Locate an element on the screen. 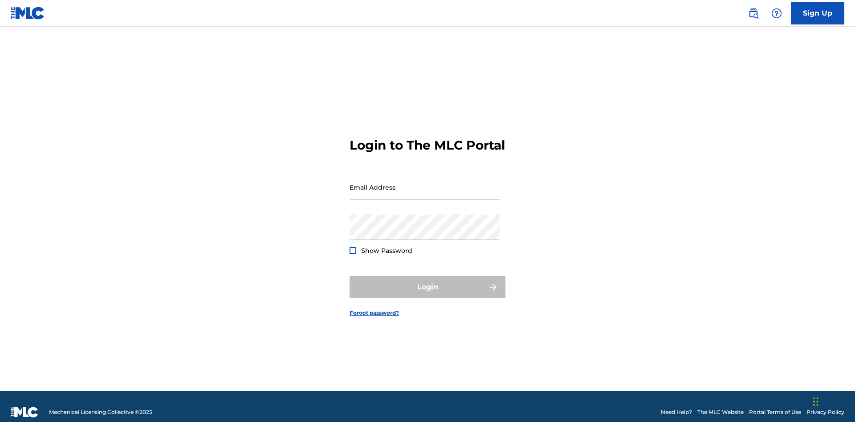 The image size is (855, 422). img: logo is located at coordinates (24, 412).